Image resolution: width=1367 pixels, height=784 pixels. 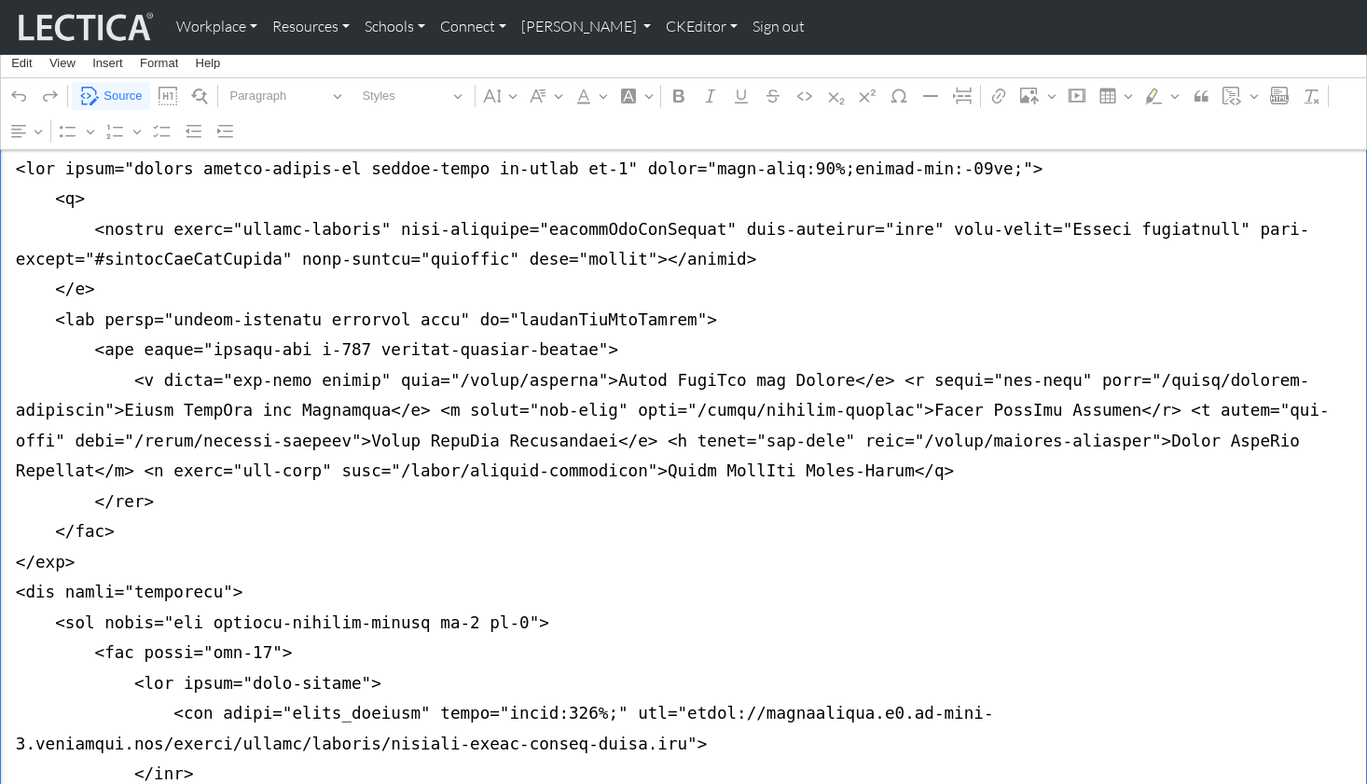 What do you see at coordinates (286, 96) in the screenshot?
I see `button: Paragraph, Heading` at bounding box center [286, 96].